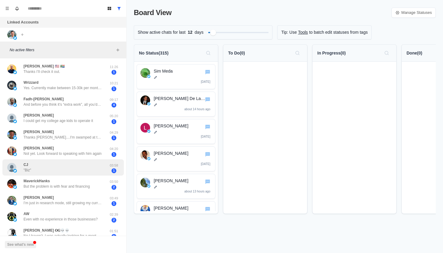 This screenshot has width=443, height=253. I want to click on p: to batch edit statuses from tags, so click(338, 32).